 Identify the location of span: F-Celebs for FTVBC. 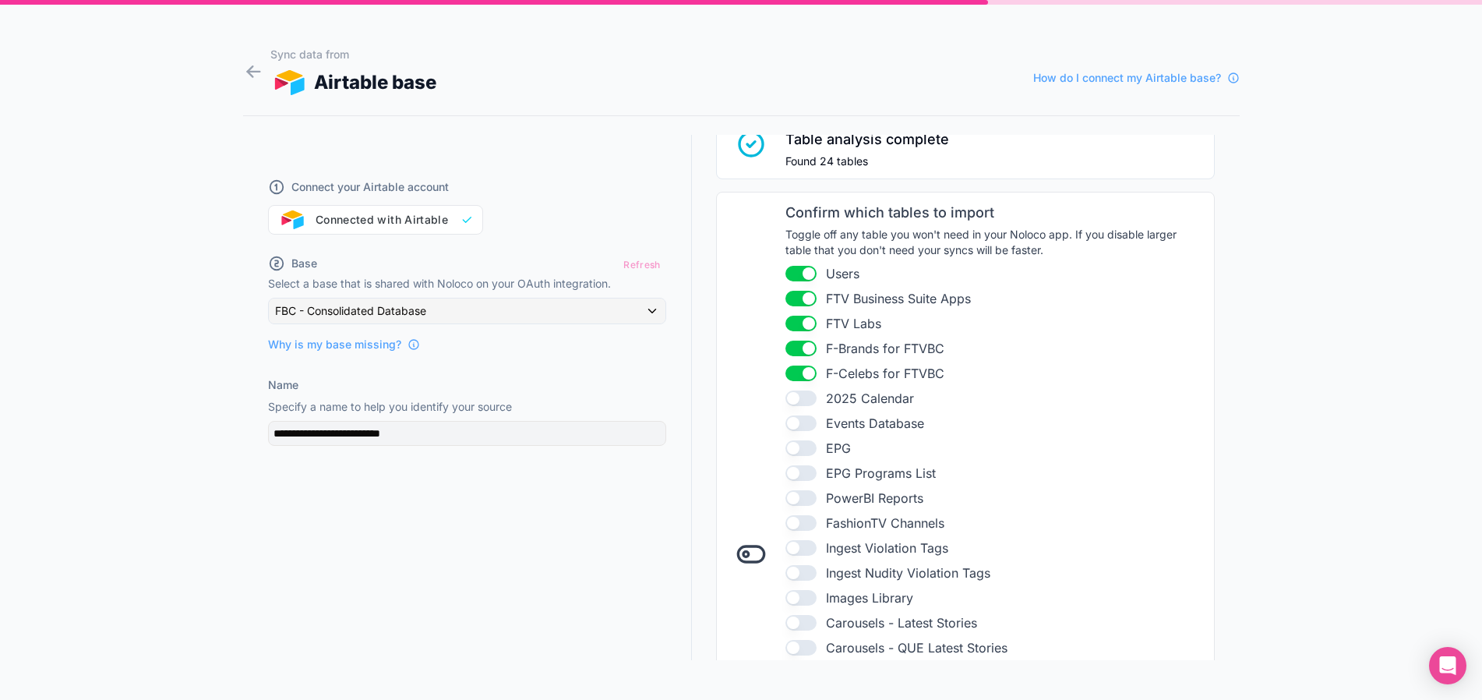
(885, 373).